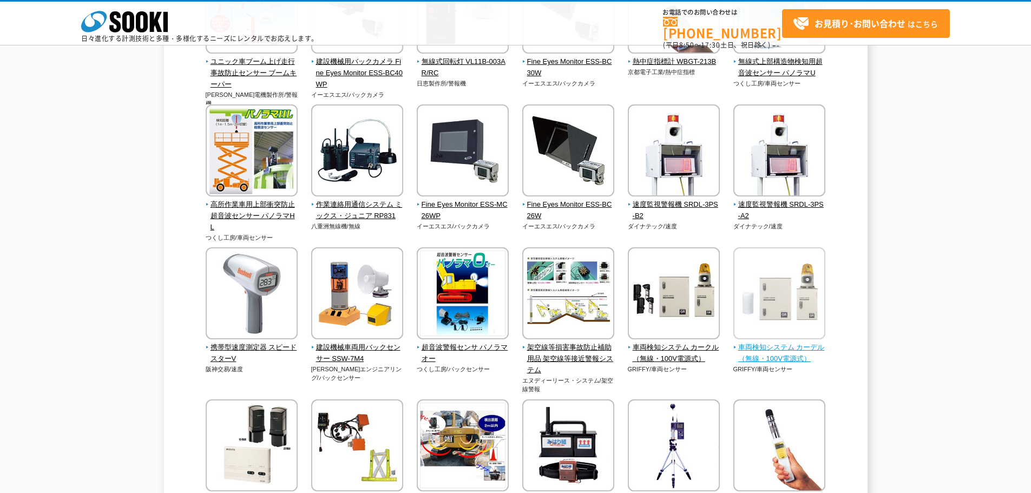 This screenshot has height=493, width=1031. What do you see at coordinates (711, 45) in the screenshot?
I see `span: 17:30` at bounding box center [711, 45].